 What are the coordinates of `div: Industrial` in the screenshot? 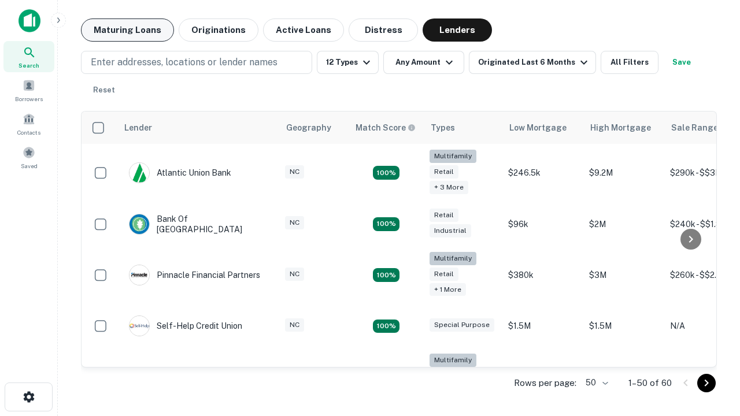 It's located at (451, 231).